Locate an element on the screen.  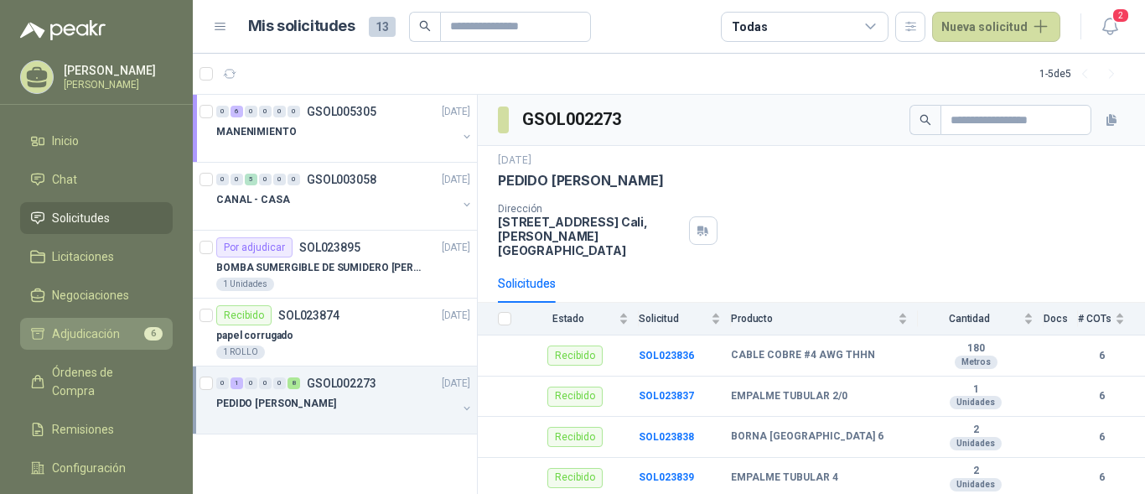
div: Todas is located at coordinates (750, 27).